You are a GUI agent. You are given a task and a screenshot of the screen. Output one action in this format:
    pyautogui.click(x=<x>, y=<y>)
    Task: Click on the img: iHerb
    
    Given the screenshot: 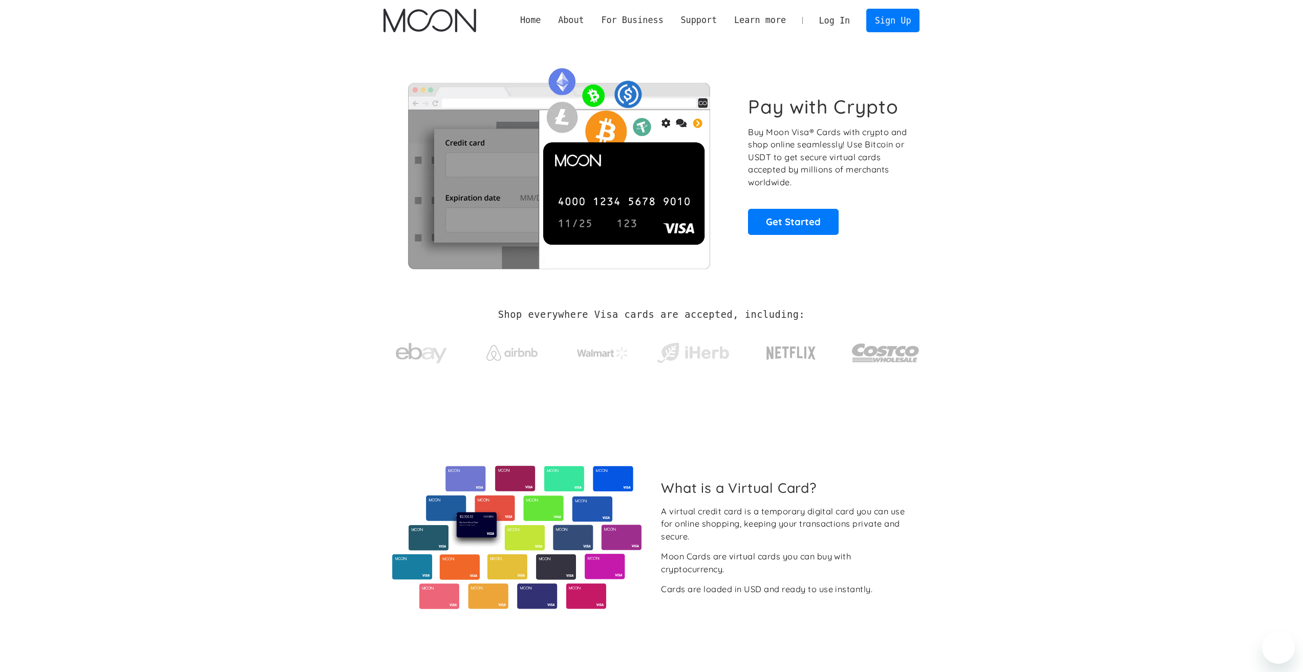 What is the action you would take?
    pyautogui.click(x=693, y=353)
    